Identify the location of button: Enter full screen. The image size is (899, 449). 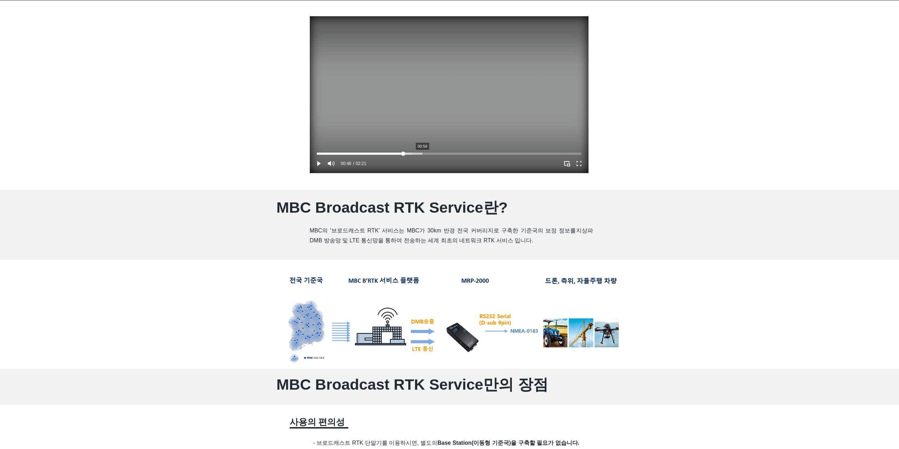
(579, 164).